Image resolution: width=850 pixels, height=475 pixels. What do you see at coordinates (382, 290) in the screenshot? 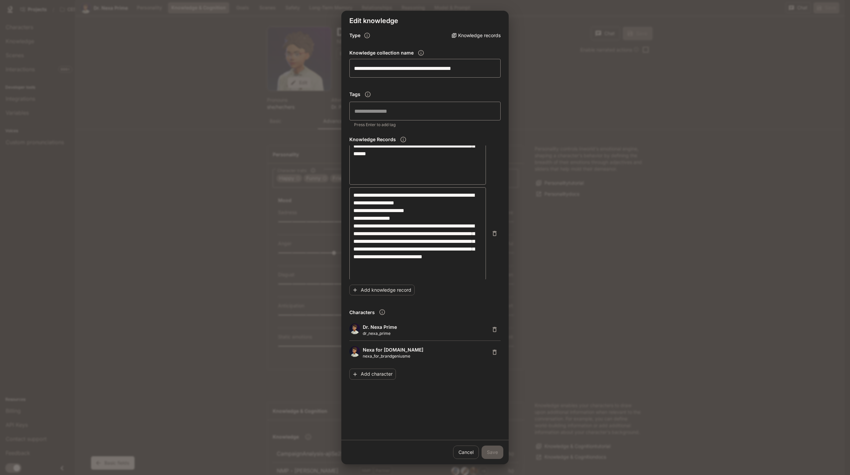
I see `button: Add knowledge record` at bounding box center [382, 290].